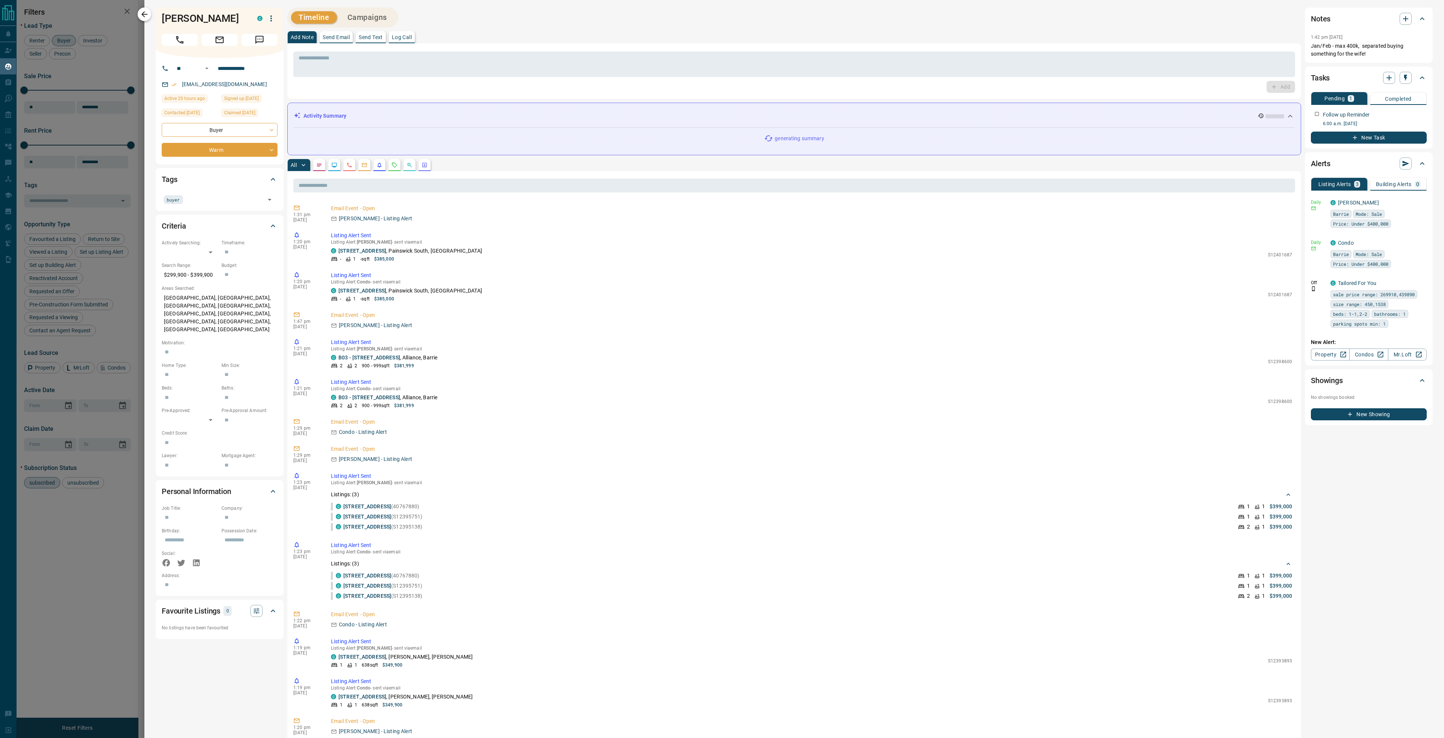  What do you see at coordinates (365, 299) in the screenshot?
I see `p: - sqft` at bounding box center [365, 299].